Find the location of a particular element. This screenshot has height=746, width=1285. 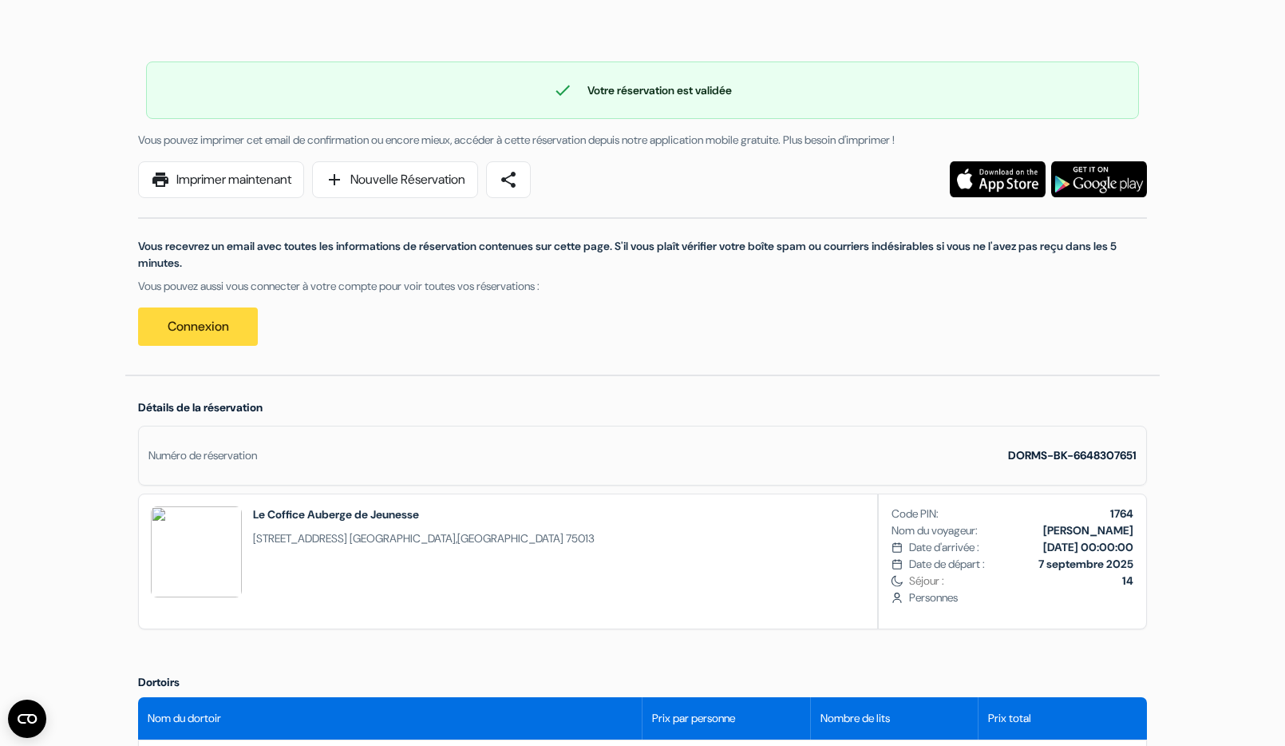

span: Détails de la réservation is located at coordinates (200, 407).